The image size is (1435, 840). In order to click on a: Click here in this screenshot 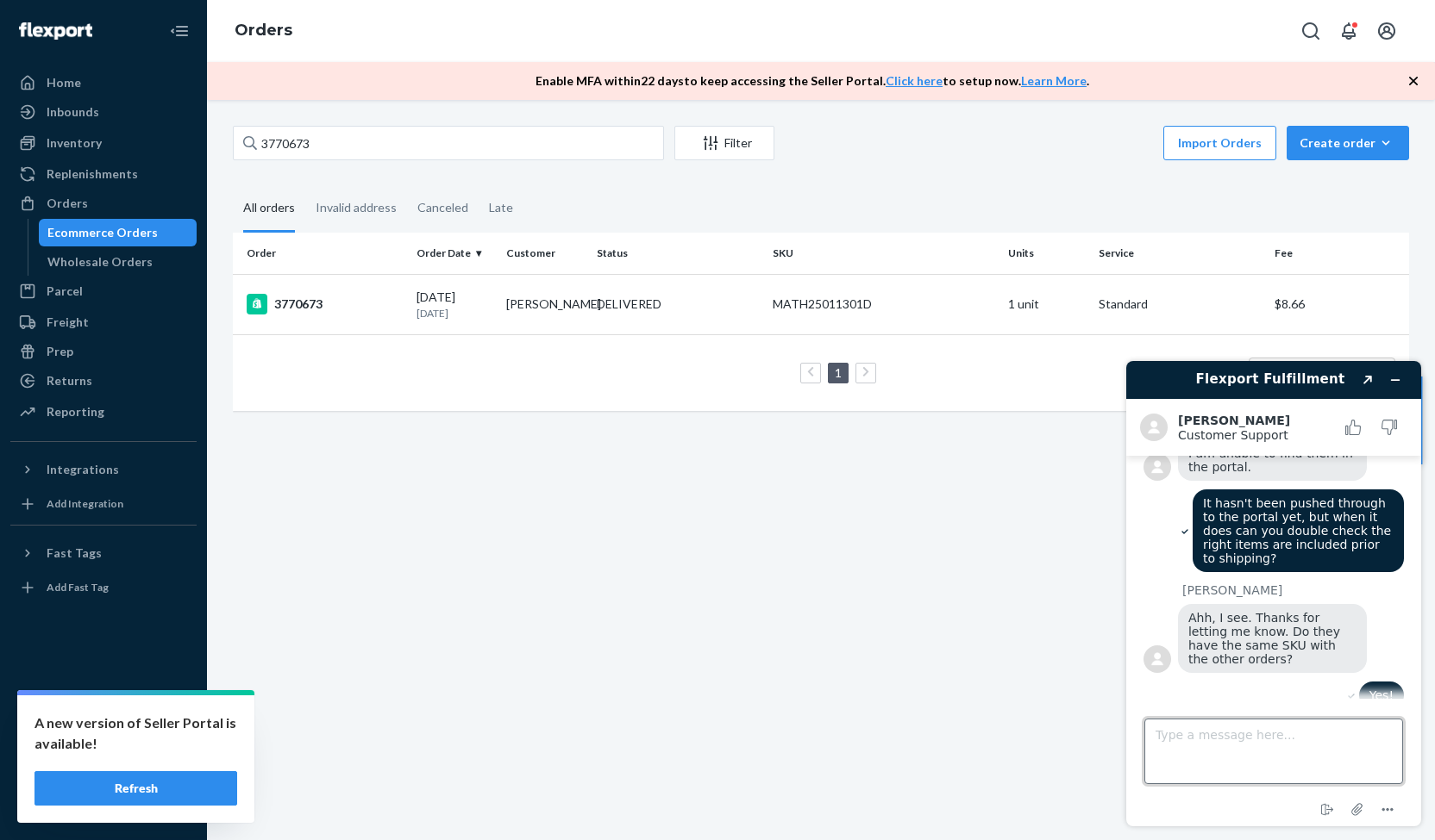, I will do `click(914, 80)`.